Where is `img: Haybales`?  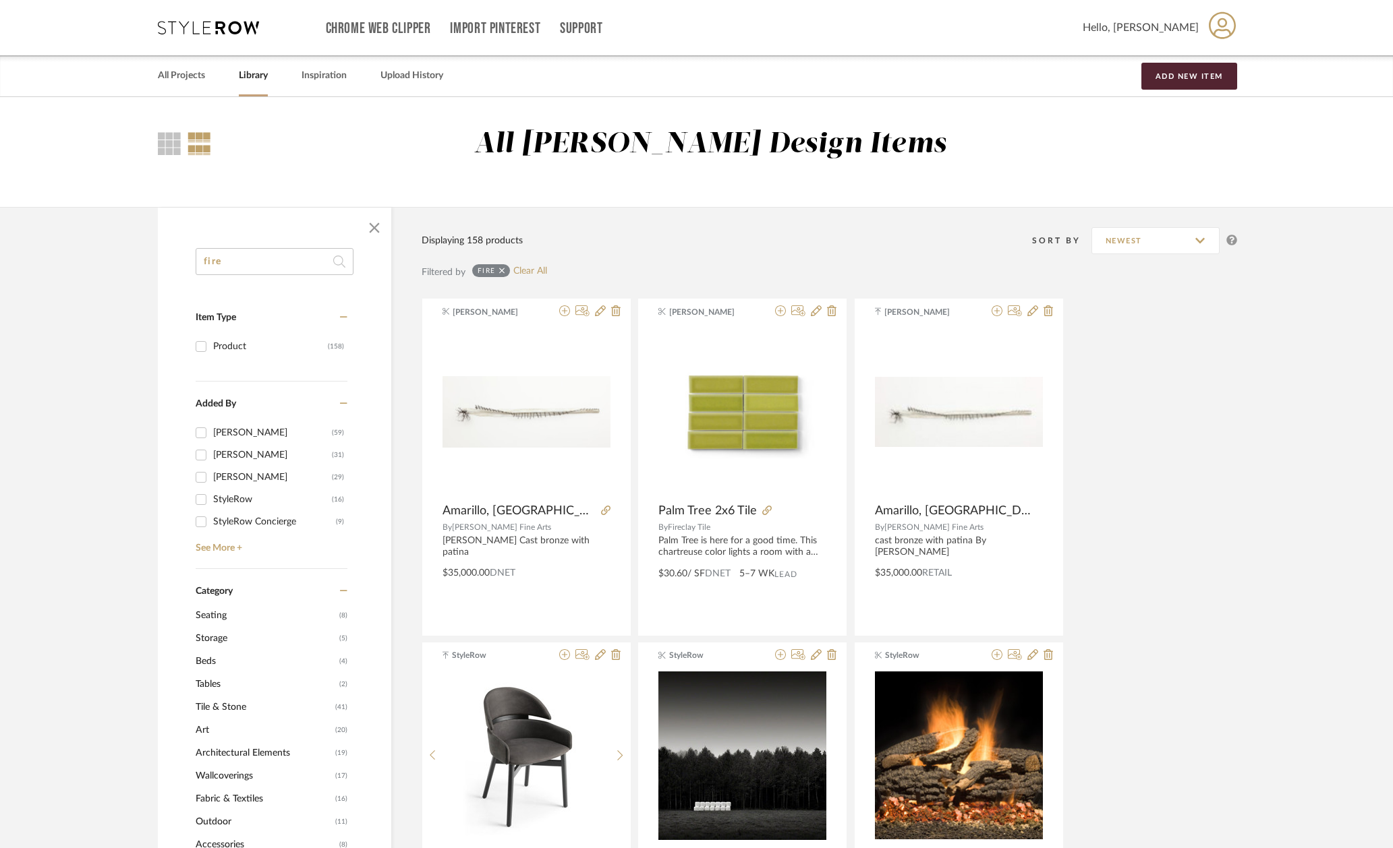
img: Haybales is located at coordinates (742, 756).